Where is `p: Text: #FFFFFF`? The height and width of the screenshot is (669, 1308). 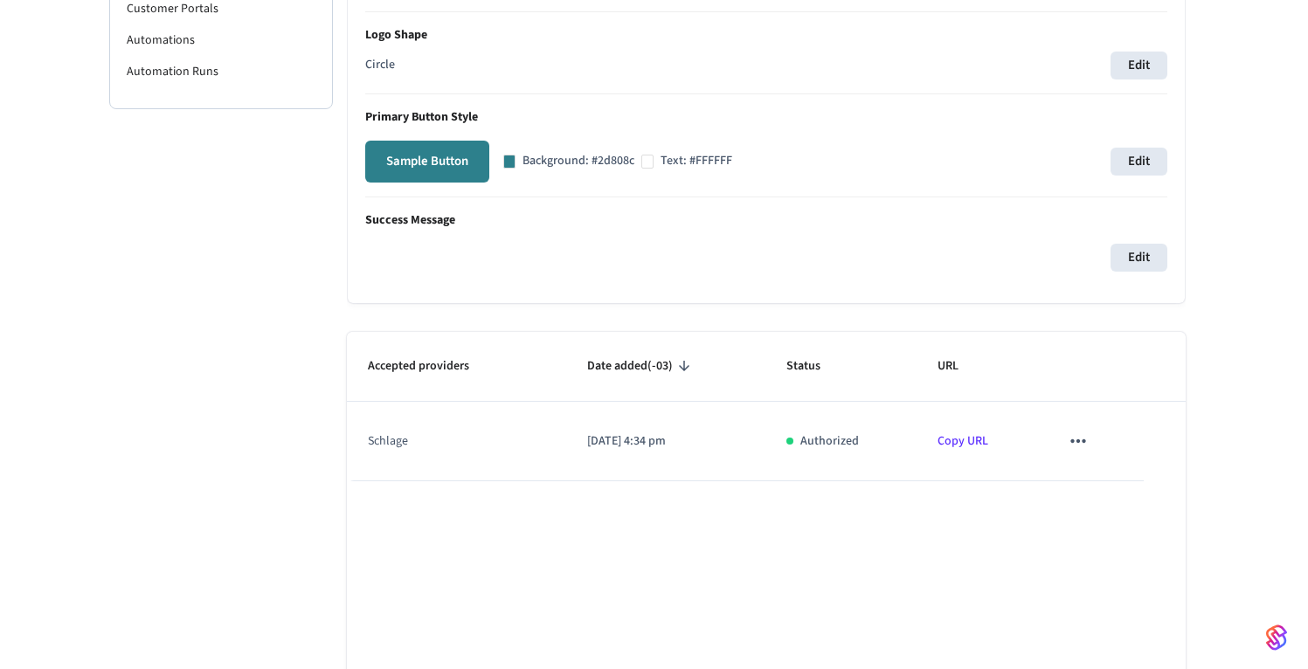
p: Text: #FFFFFF is located at coordinates (696, 161).